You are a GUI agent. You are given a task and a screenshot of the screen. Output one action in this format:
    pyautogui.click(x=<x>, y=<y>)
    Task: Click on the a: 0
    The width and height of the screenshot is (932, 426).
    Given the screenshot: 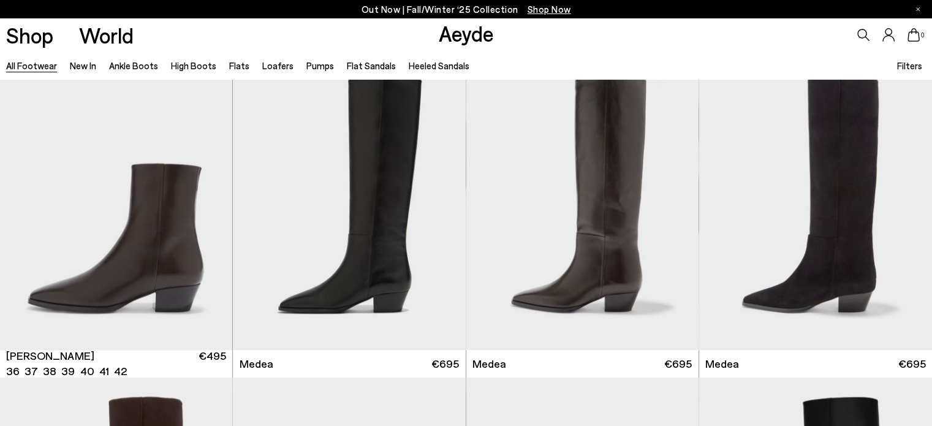 What is the action you would take?
    pyautogui.click(x=913, y=35)
    